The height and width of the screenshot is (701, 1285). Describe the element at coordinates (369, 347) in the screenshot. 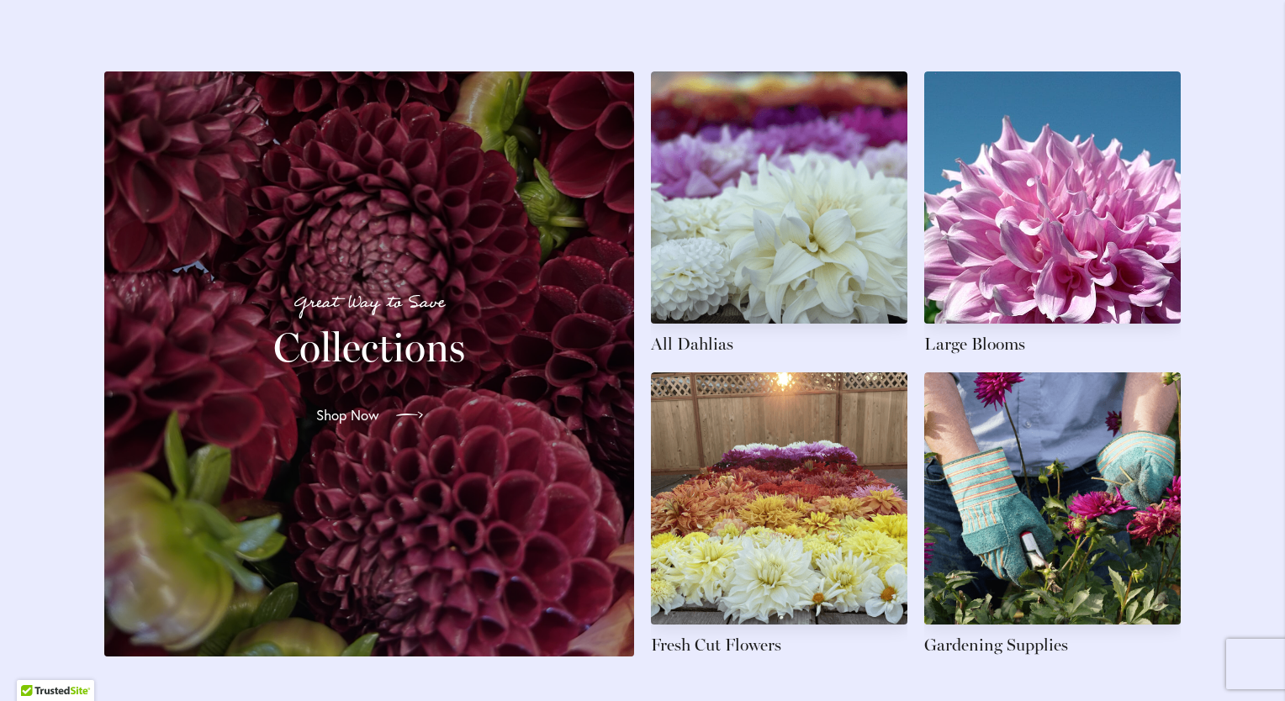

I see `h2: Collections` at that location.